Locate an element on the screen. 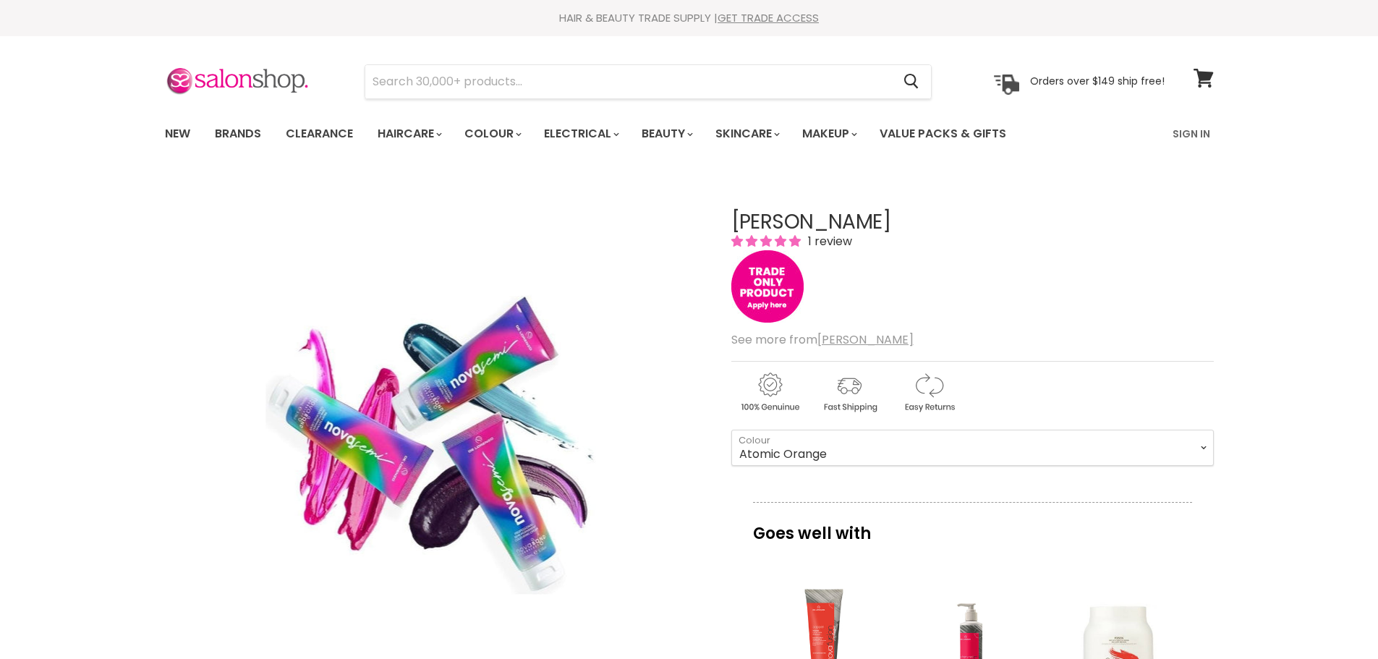 This screenshot has width=1378, height=659. input: Search is located at coordinates (629, 82).